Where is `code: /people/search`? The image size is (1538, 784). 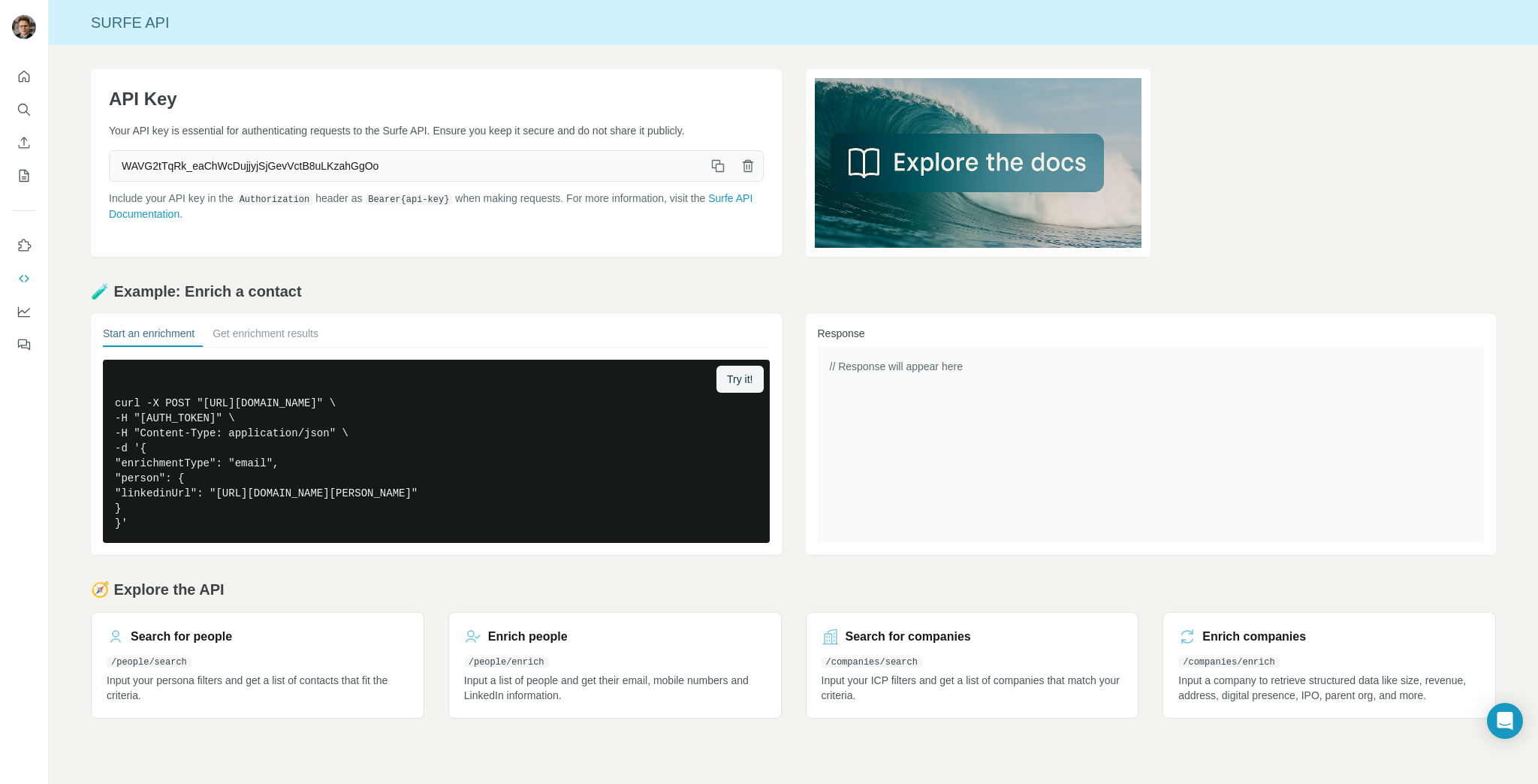 code: /people/search is located at coordinates (149, 662).